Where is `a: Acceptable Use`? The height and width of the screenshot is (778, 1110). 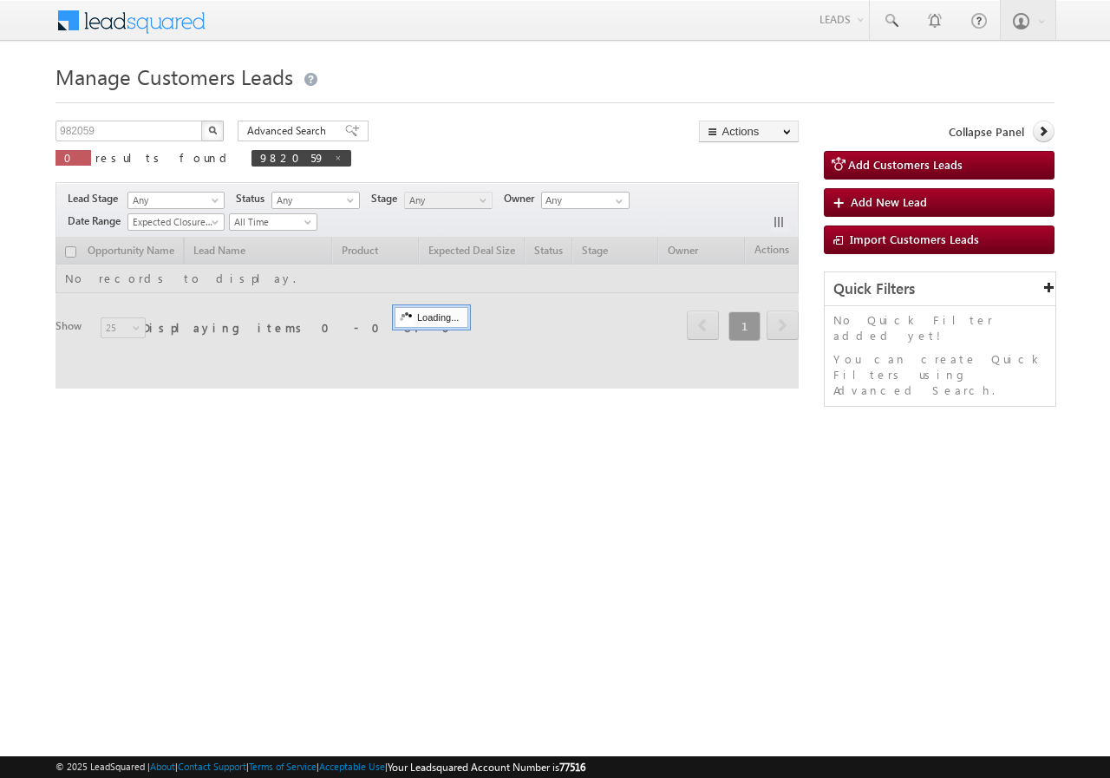
a: Acceptable Use is located at coordinates (352, 766).